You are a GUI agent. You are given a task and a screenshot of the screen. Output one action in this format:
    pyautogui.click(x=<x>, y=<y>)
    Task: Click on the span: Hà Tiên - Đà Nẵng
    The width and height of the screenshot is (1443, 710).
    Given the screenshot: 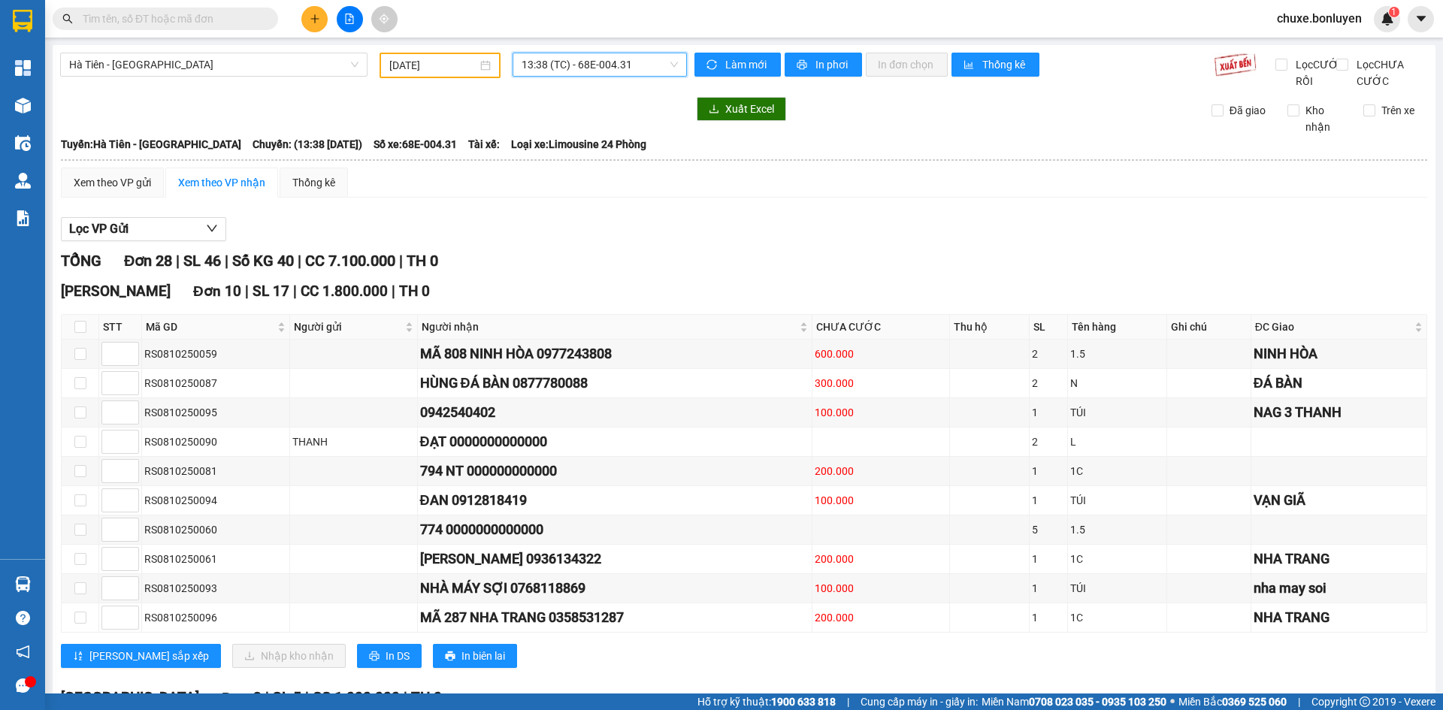 What is the action you would take?
    pyautogui.click(x=213, y=65)
    